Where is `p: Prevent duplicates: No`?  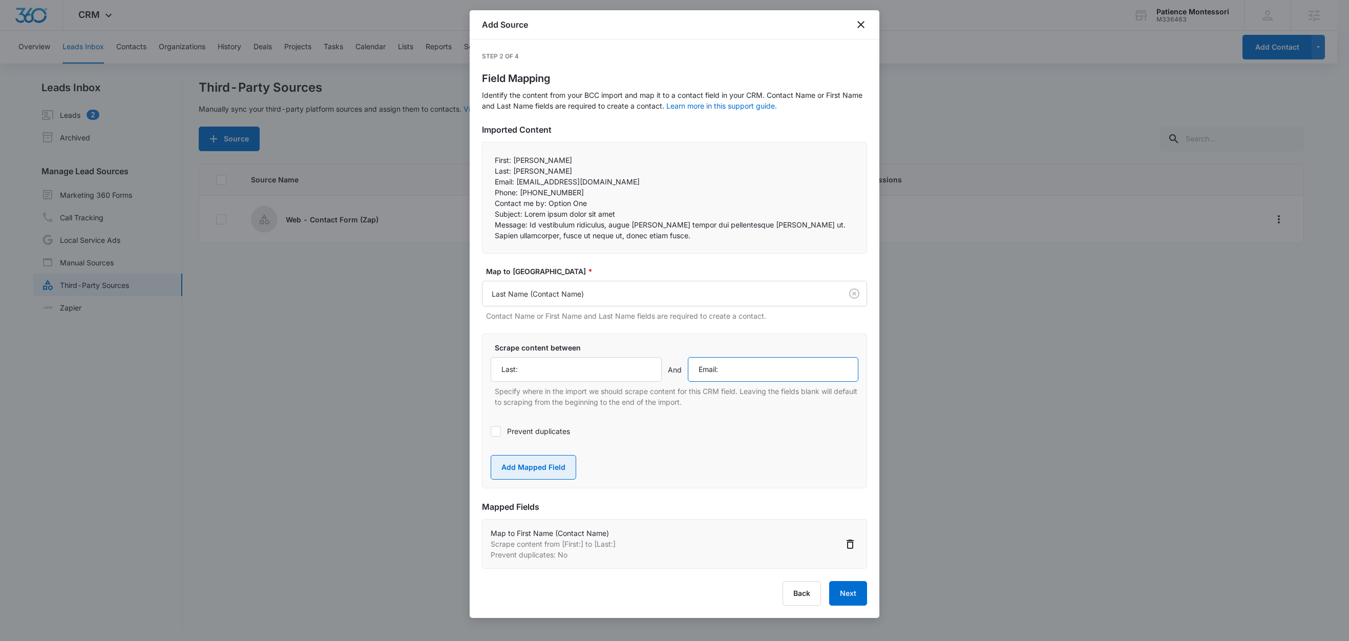 p: Prevent duplicates: No is located at coordinates (553, 554).